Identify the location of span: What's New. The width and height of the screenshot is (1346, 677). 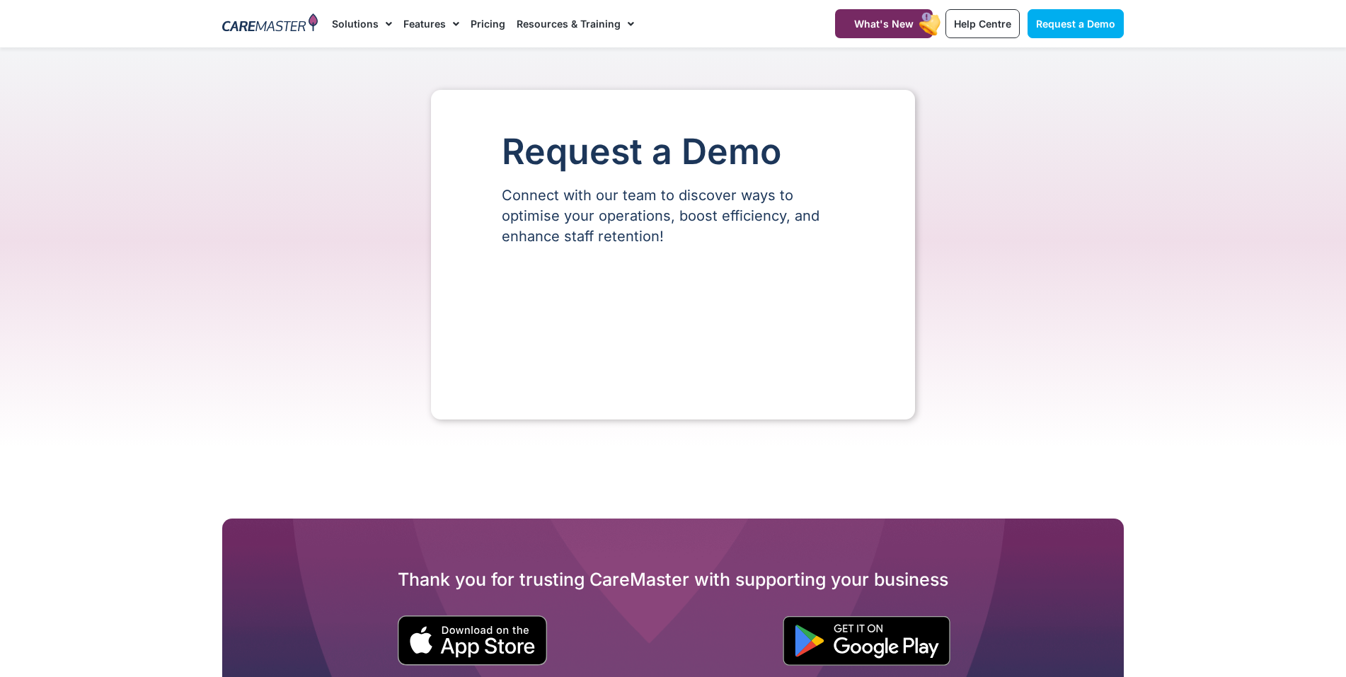
(884, 23).